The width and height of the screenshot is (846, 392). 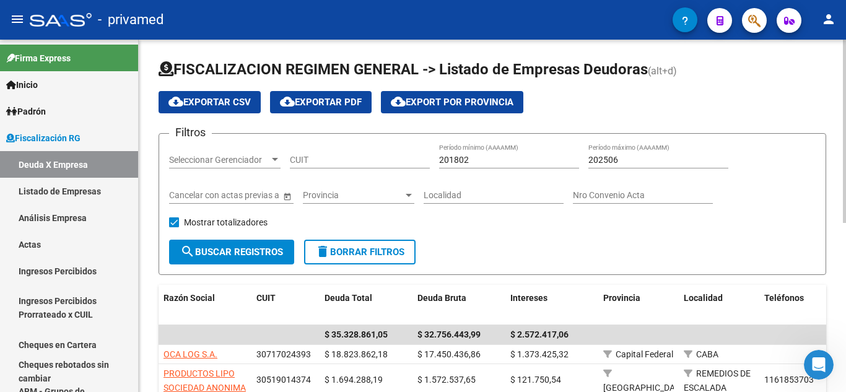 What do you see at coordinates (287, 196) in the screenshot?
I see `button: Open calendar` at bounding box center [287, 196].